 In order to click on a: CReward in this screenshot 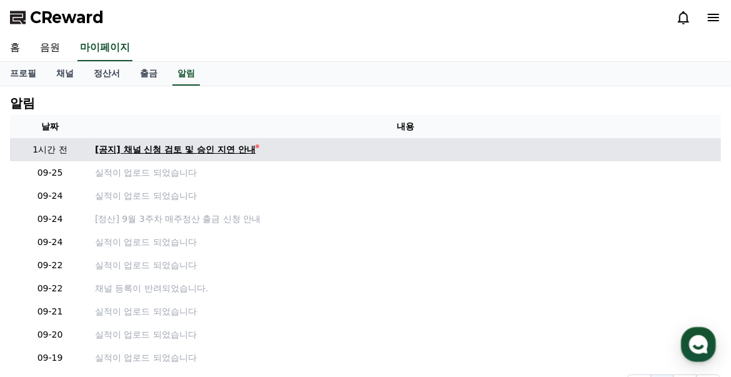, I will do `click(57, 17)`.